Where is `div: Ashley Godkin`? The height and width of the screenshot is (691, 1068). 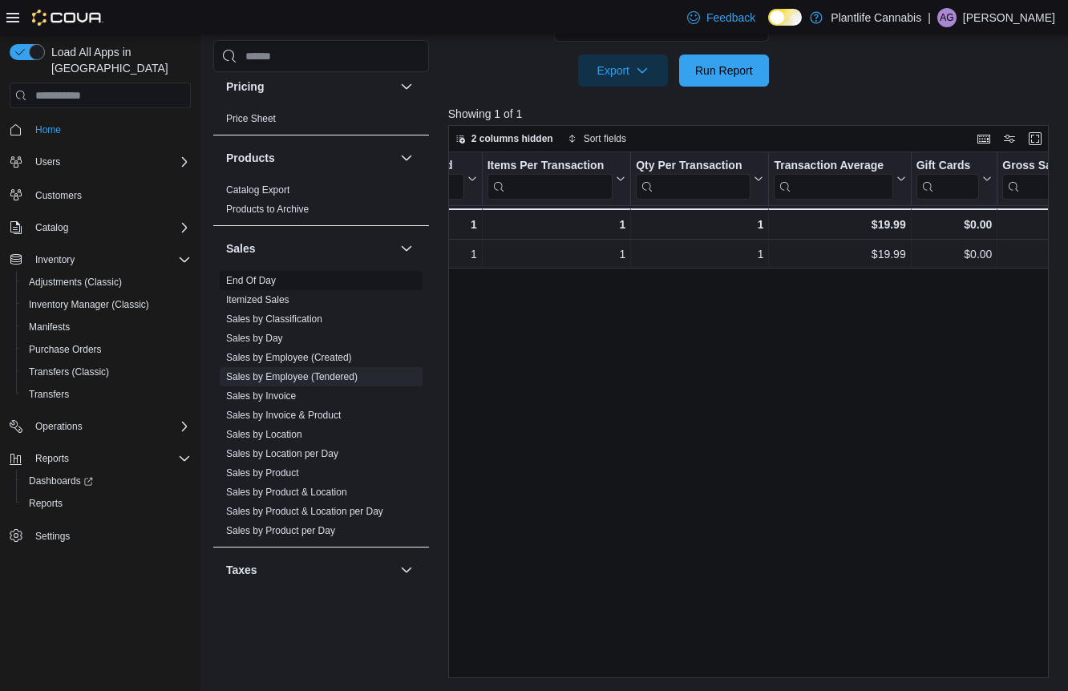 div: Ashley Godkin is located at coordinates (947, 18).